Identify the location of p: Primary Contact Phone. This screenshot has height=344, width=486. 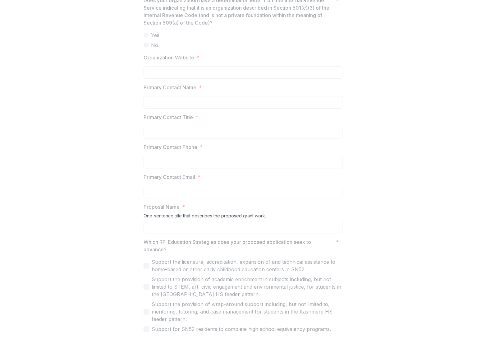
(170, 147).